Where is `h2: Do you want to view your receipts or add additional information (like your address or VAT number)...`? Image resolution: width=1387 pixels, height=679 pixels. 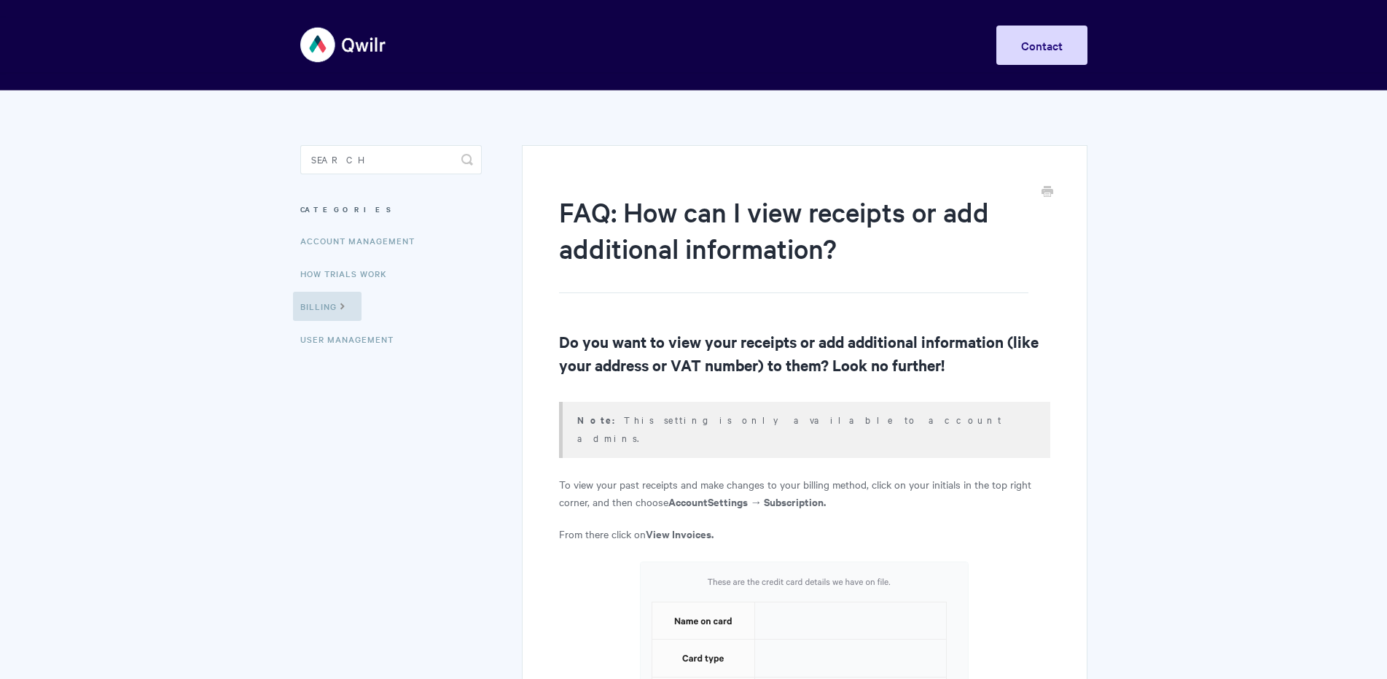 h2: Do you want to view your receipts or add additional information (like your address or VAT number)... is located at coordinates (804, 353).